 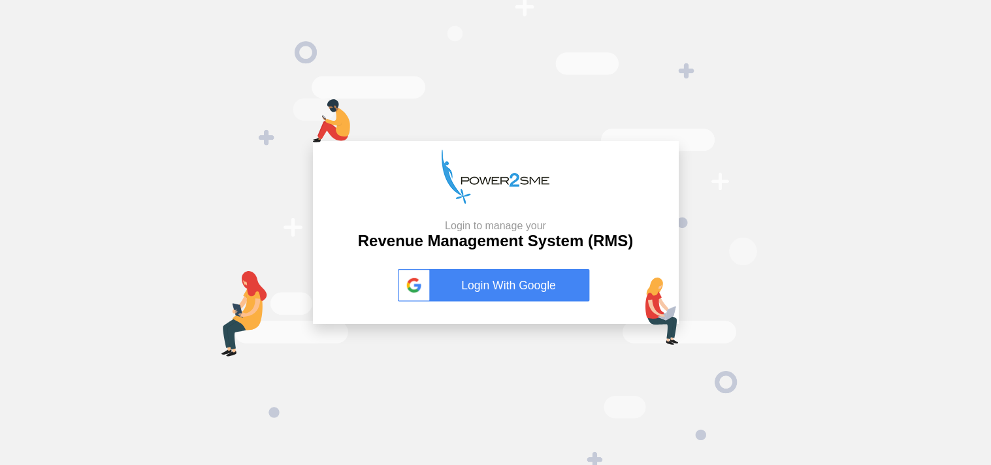 I want to click on small: Login to manage your, so click(x=495, y=225).